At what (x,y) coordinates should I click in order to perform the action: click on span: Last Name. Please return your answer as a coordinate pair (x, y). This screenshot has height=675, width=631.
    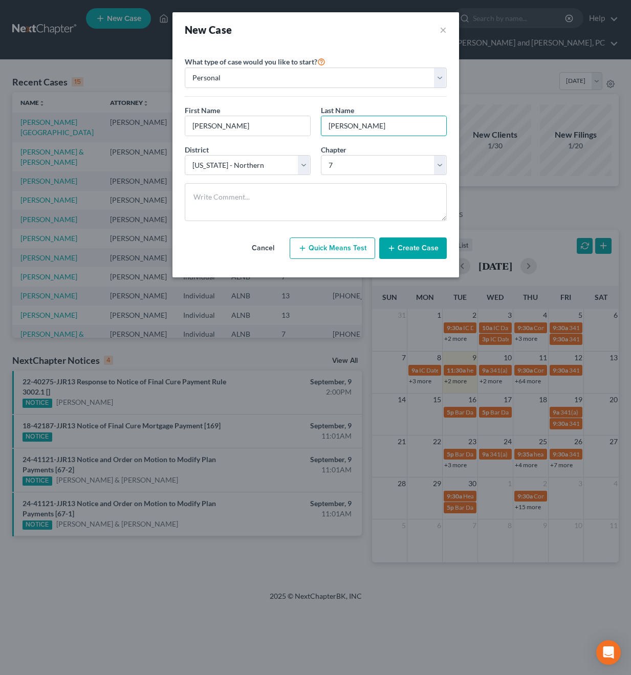
    Looking at the image, I should click on (337, 110).